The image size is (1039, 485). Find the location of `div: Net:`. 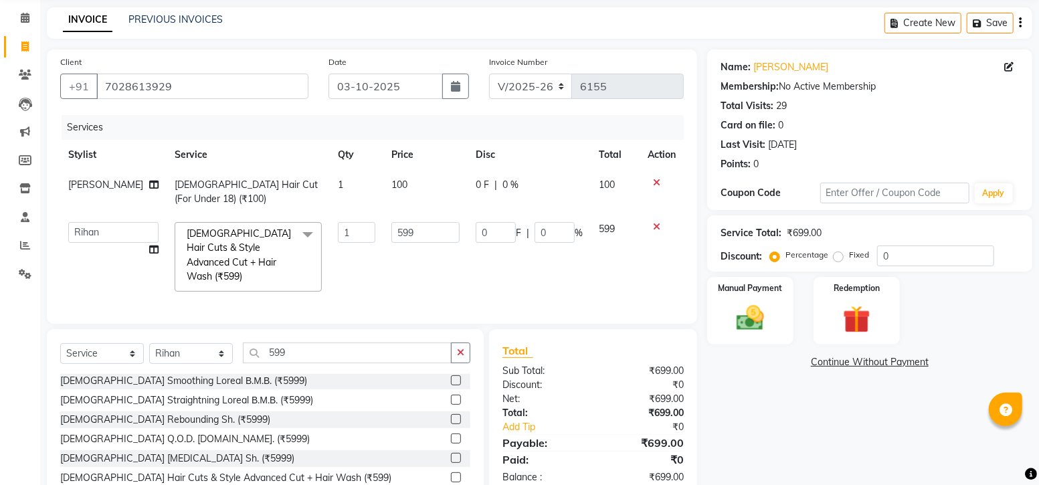

div: Net: is located at coordinates (543, 399).